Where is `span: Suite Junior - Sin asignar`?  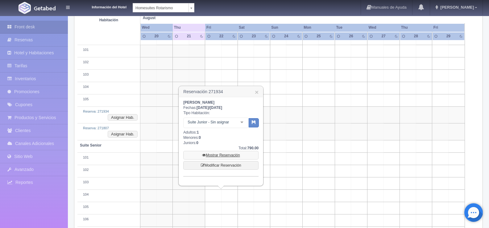 span: Suite Junior - Sin asignar is located at coordinates (211, 122).